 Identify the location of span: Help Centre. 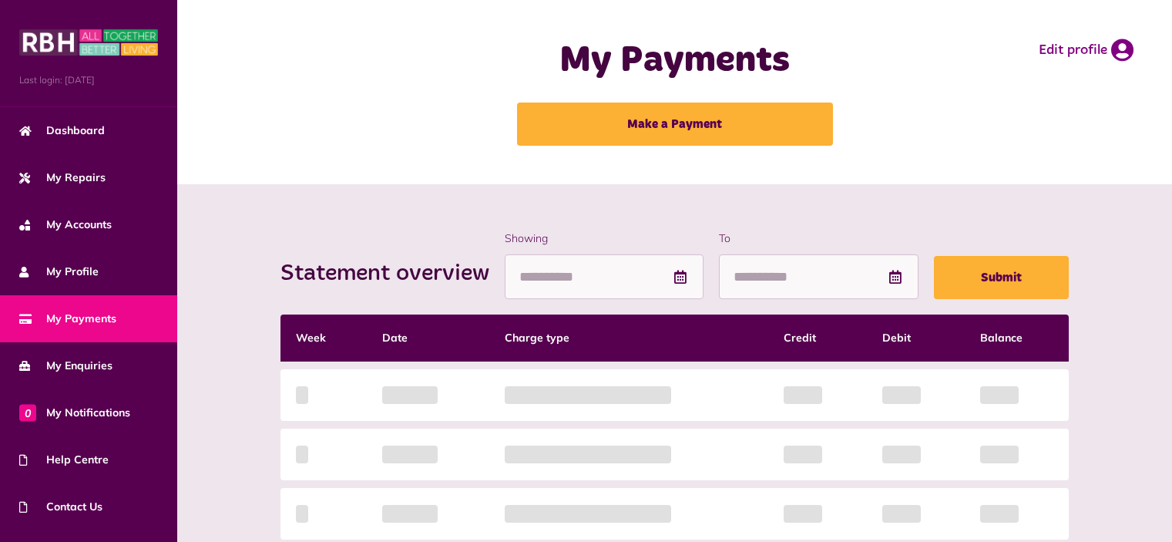
(64, 459).